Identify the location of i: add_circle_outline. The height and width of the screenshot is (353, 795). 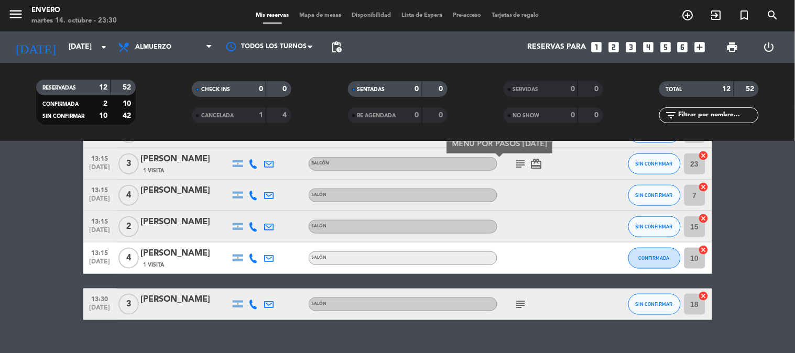
(688, 15).